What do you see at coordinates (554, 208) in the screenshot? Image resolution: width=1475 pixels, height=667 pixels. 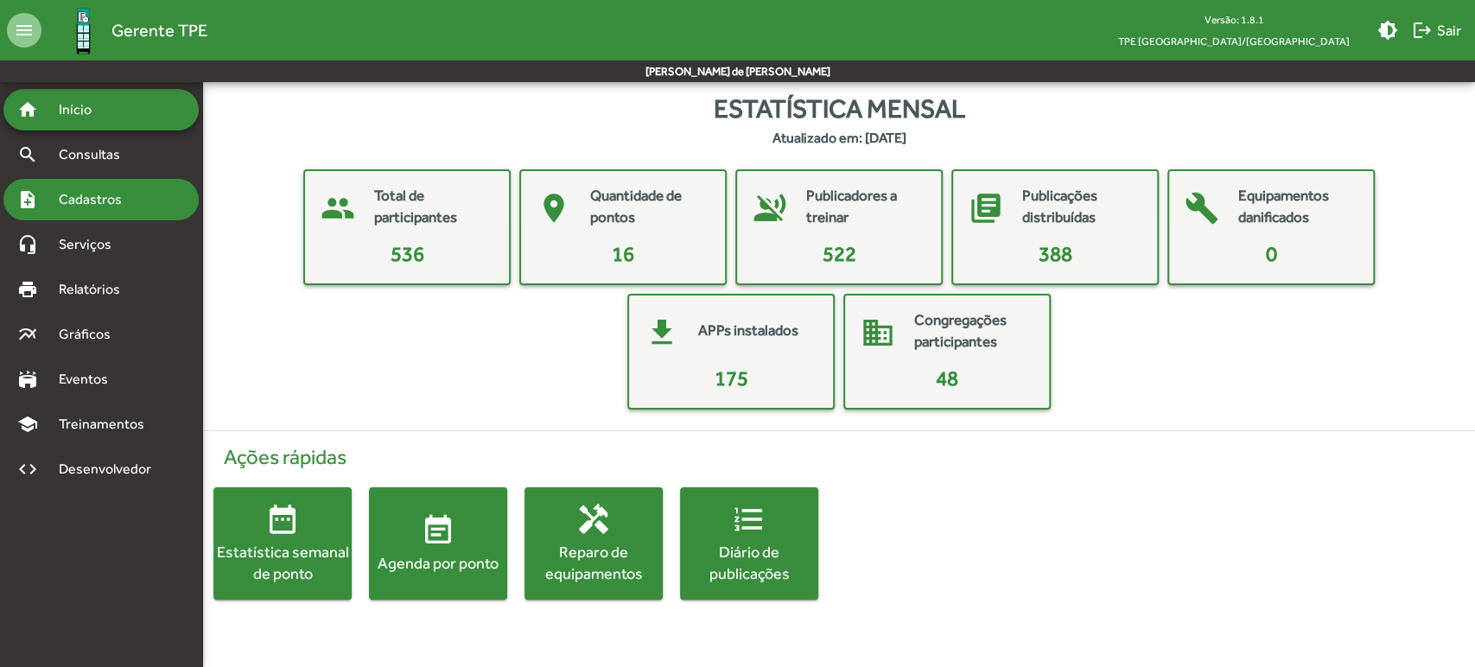 I see `mat-icon: place` at bounding box center [554, 208].